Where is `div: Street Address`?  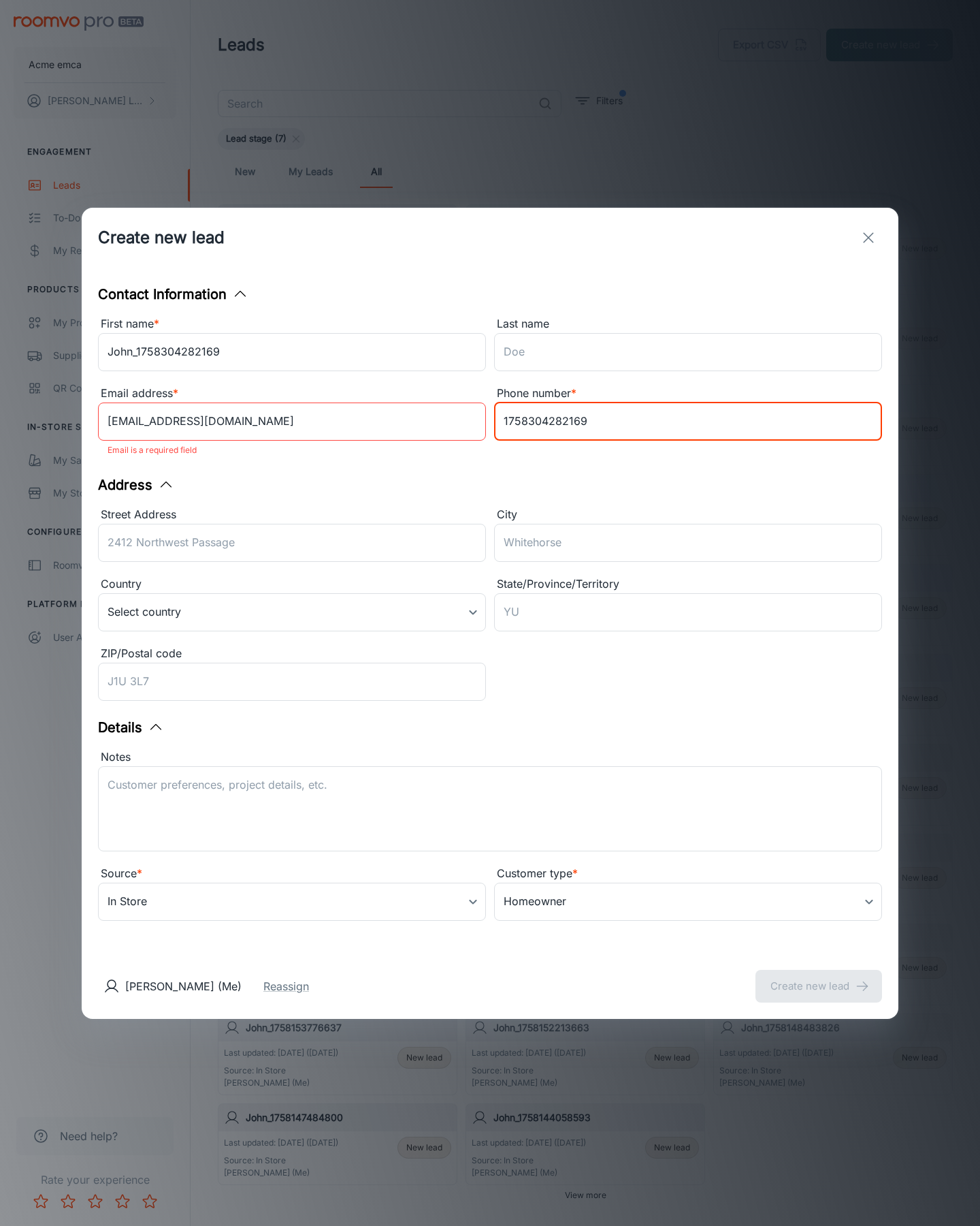
div: Street Address is located at coordinates (292, 515).